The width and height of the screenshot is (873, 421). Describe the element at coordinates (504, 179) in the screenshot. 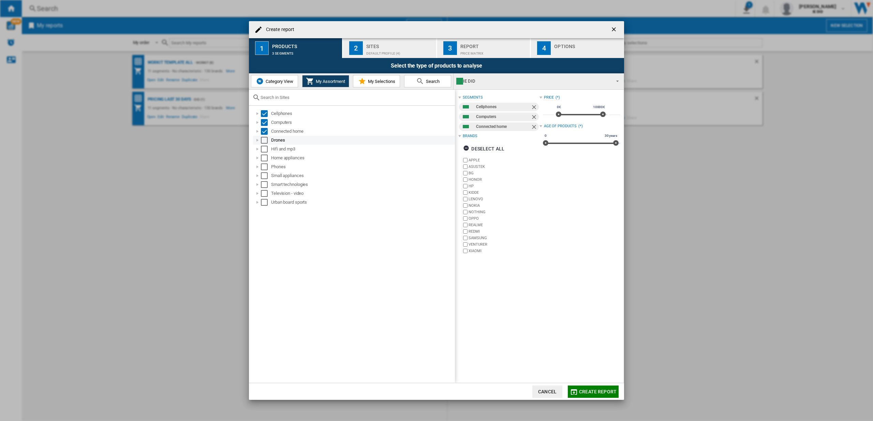

I see `label: HONOR` at that location.